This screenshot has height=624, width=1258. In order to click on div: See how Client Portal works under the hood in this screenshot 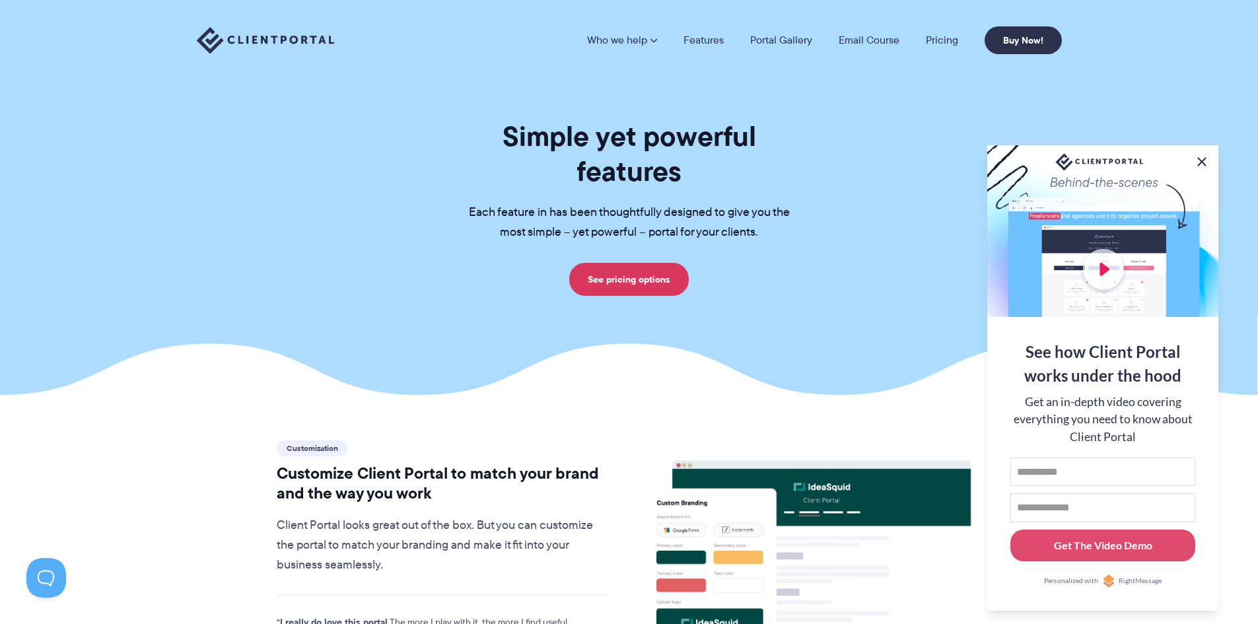, I will do `click(1103, 364)`.